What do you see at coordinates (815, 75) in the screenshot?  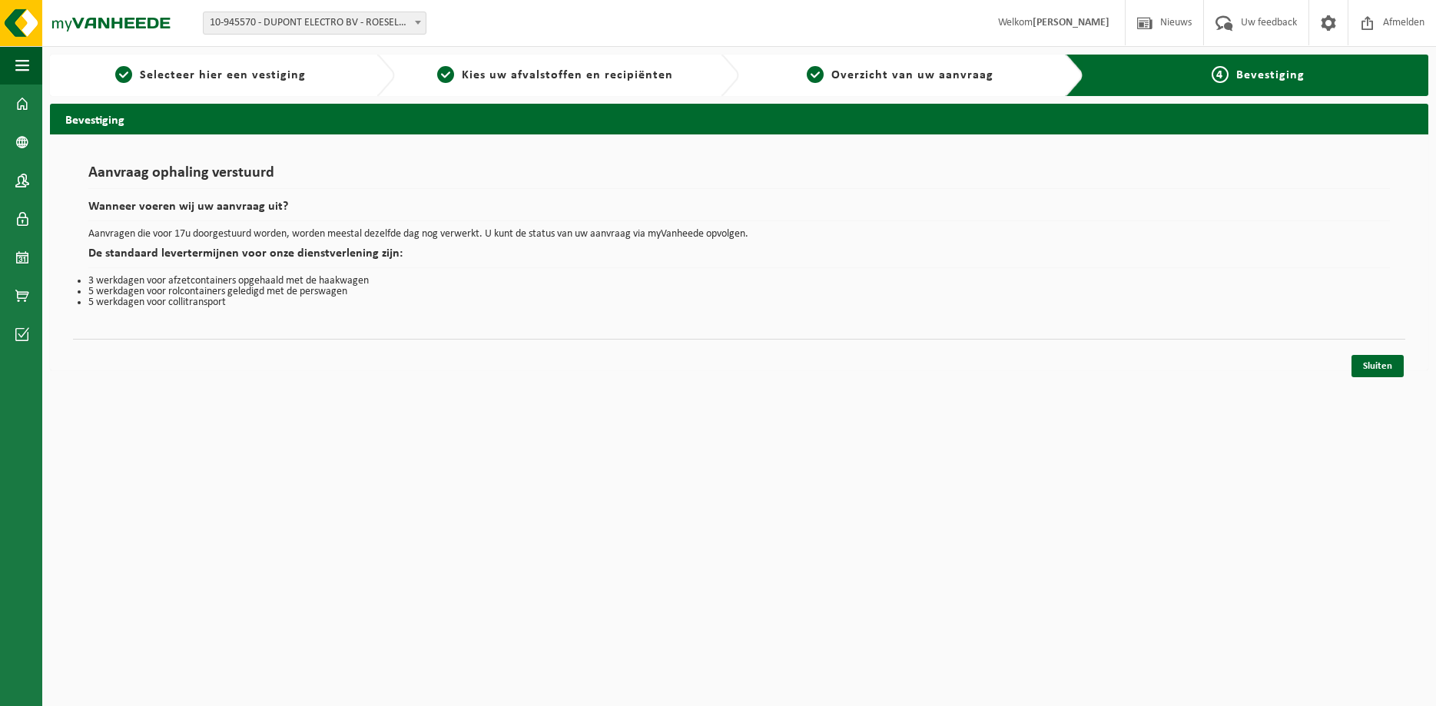 I see `span: 3` at bounding box center [815, 75].